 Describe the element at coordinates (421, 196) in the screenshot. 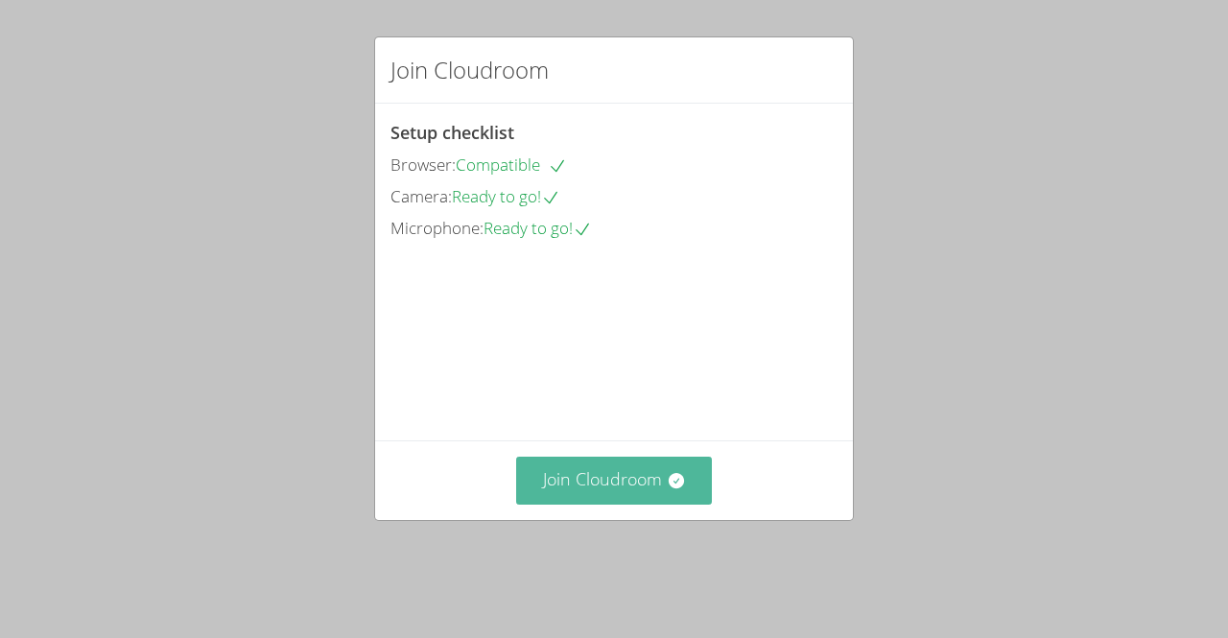

I see `span: Camera:` at that location.